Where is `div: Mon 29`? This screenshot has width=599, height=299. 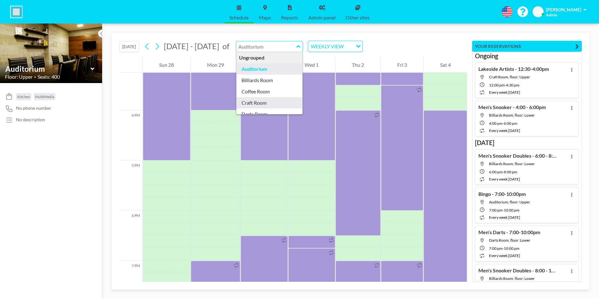
div: Mon 29 is located at coordinates (216, 65).